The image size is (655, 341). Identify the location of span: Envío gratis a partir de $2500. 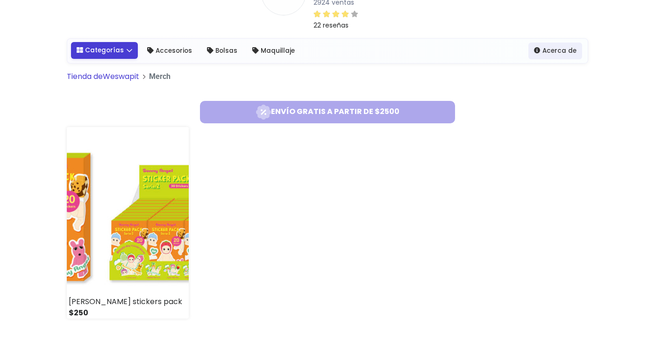
(328, 112).